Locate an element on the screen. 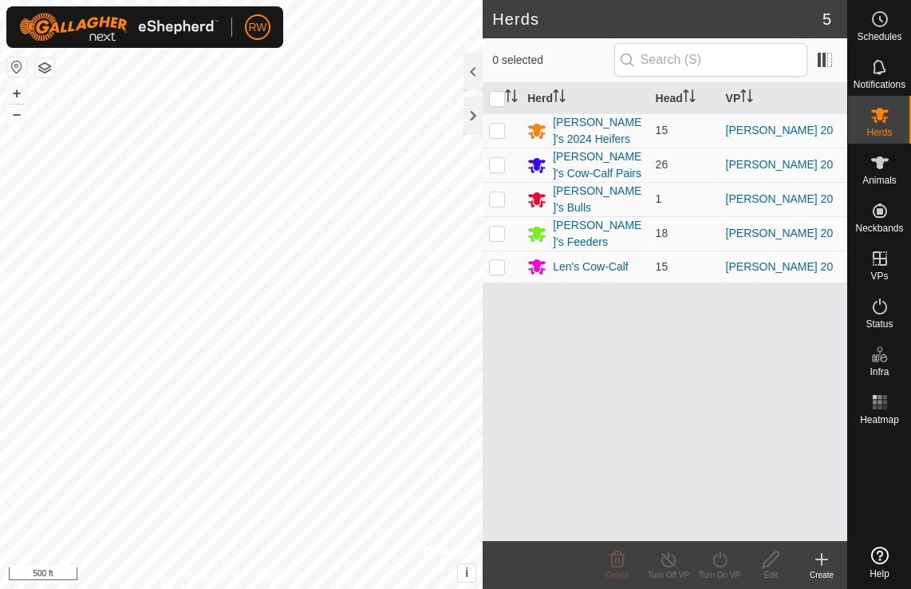  span: Help is located at coordinates (879, 574).